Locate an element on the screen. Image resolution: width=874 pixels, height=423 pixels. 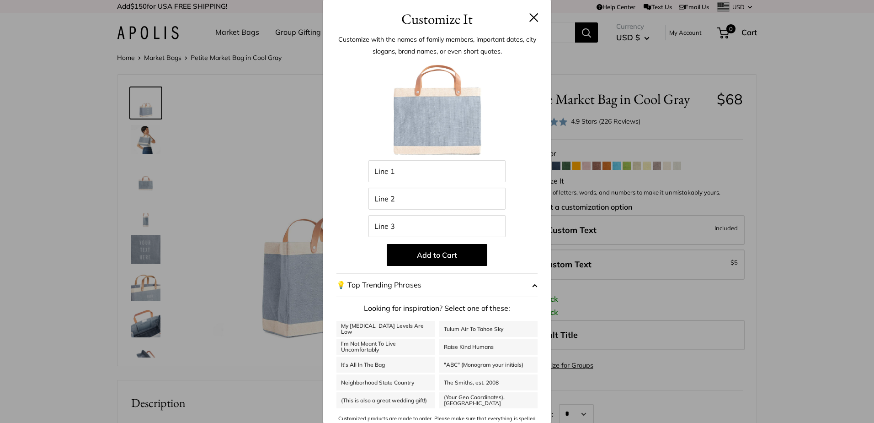
img: BlankForCustomizer_PMB_CoolGray.jpg is located at coordinates (437, 110).